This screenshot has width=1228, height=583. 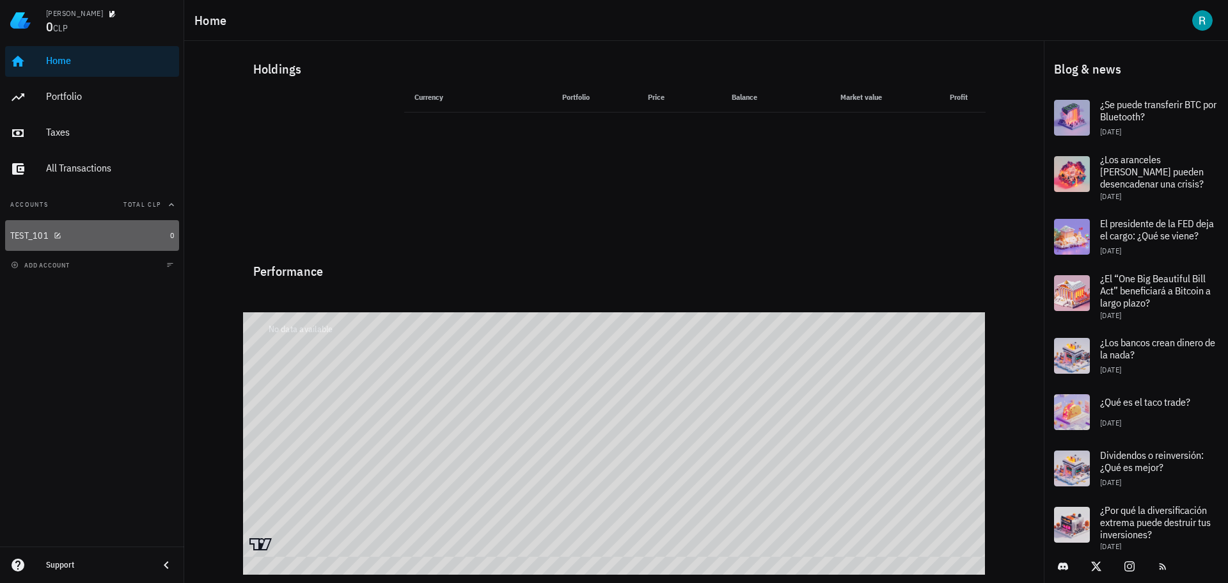 I want to click on div: Support, so click(x=97, y=565).